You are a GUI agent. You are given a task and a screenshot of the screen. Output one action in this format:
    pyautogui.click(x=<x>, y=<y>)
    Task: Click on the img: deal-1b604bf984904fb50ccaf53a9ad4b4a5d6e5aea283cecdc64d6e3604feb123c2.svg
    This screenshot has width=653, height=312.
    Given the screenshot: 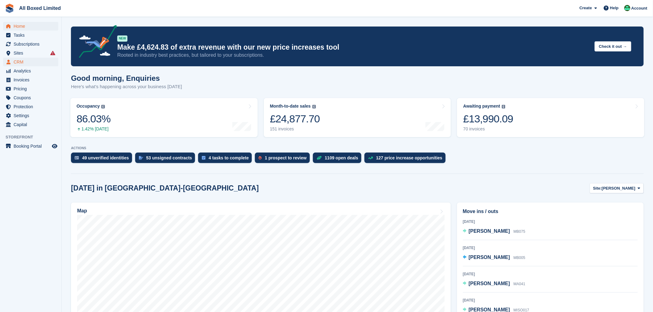 What is the action you would take?
    pyautogui.click(x=319, y=158)
    